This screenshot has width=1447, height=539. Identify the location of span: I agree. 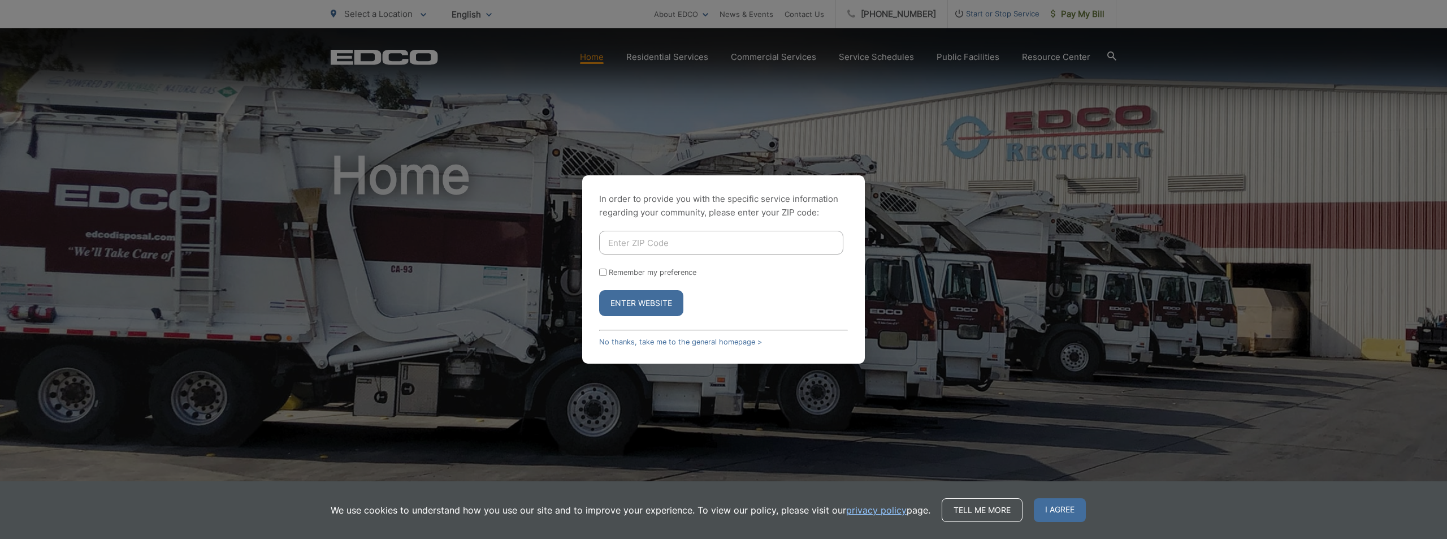
(1060, 510).